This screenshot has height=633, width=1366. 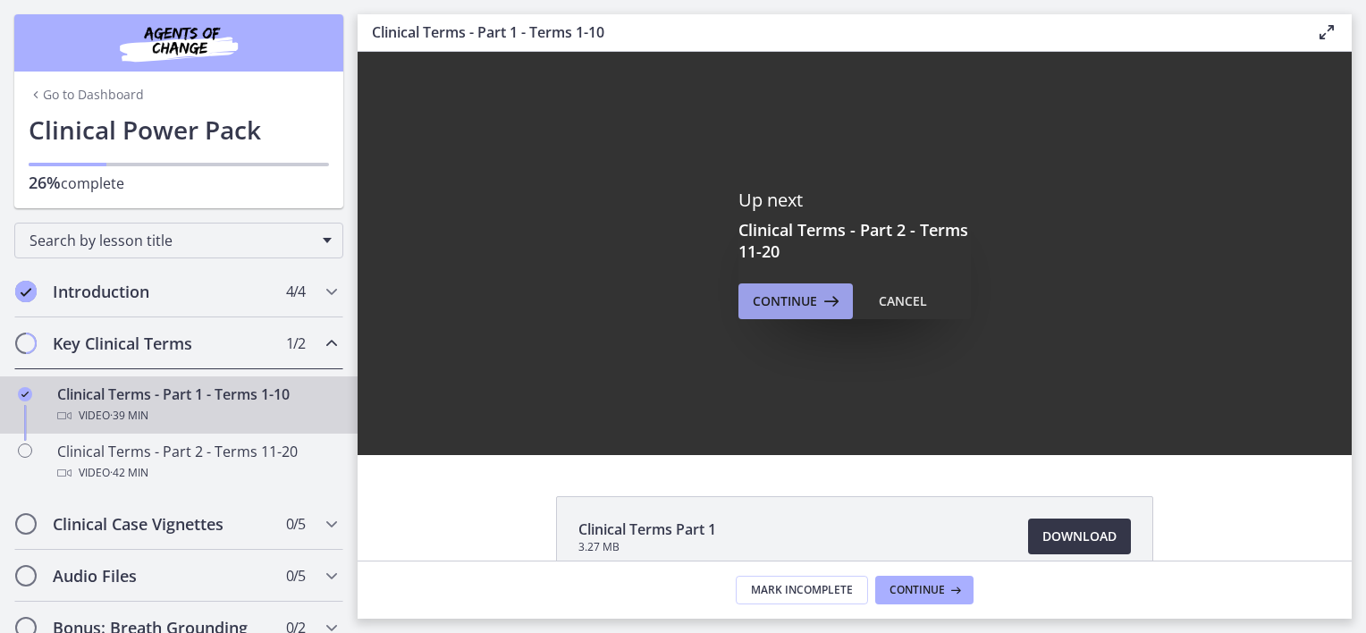 What do you see at coordinates (295, 291) in the screenshot?
I see `span: 4 / 4` at bounding box center [295, 291].